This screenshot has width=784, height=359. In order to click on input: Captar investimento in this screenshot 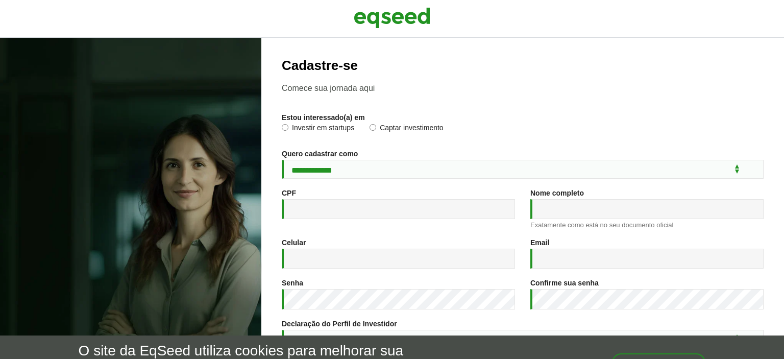, I will do `click(372, 127)`.